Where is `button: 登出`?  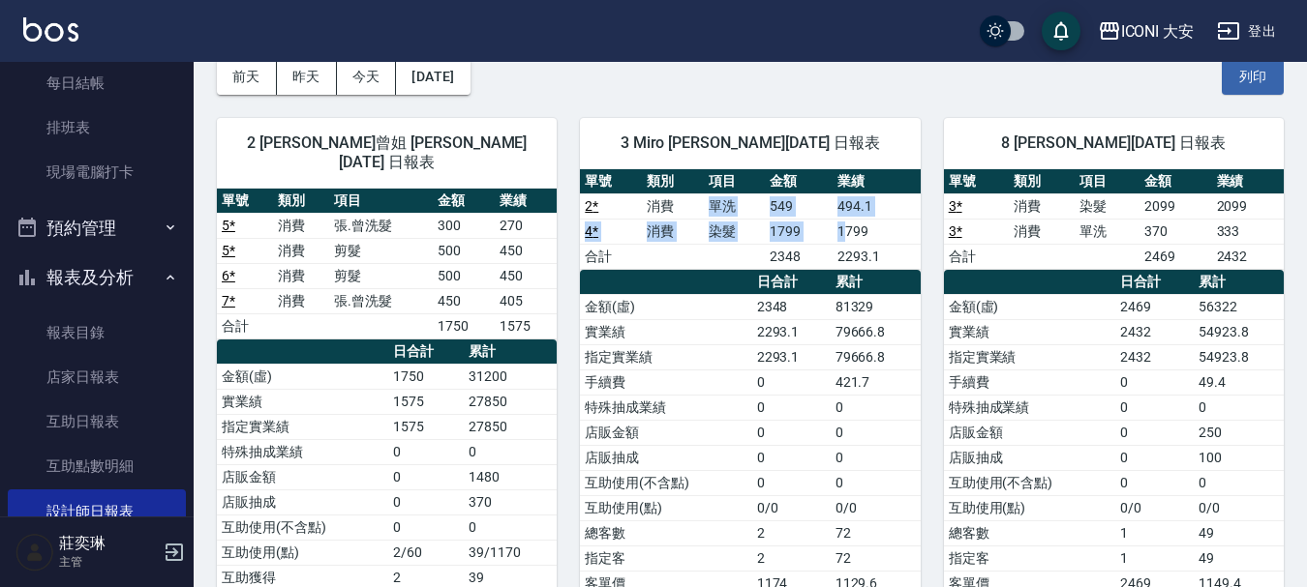
button: 登出 is located at coordinates (1246, 31).